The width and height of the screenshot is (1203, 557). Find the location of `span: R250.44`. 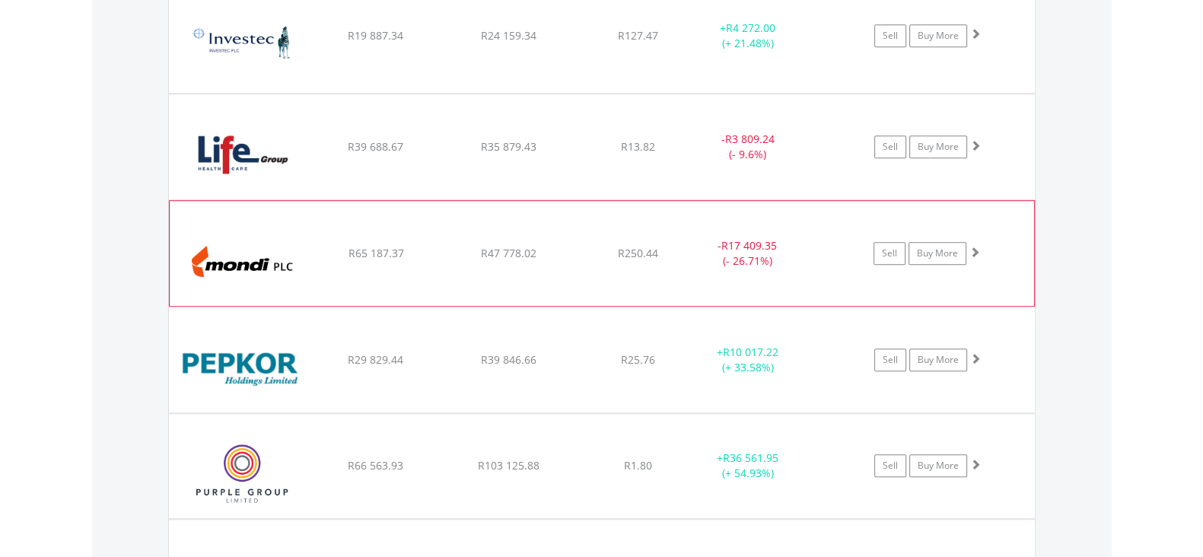

span: R250.44 is located at coordinates (637, 253).